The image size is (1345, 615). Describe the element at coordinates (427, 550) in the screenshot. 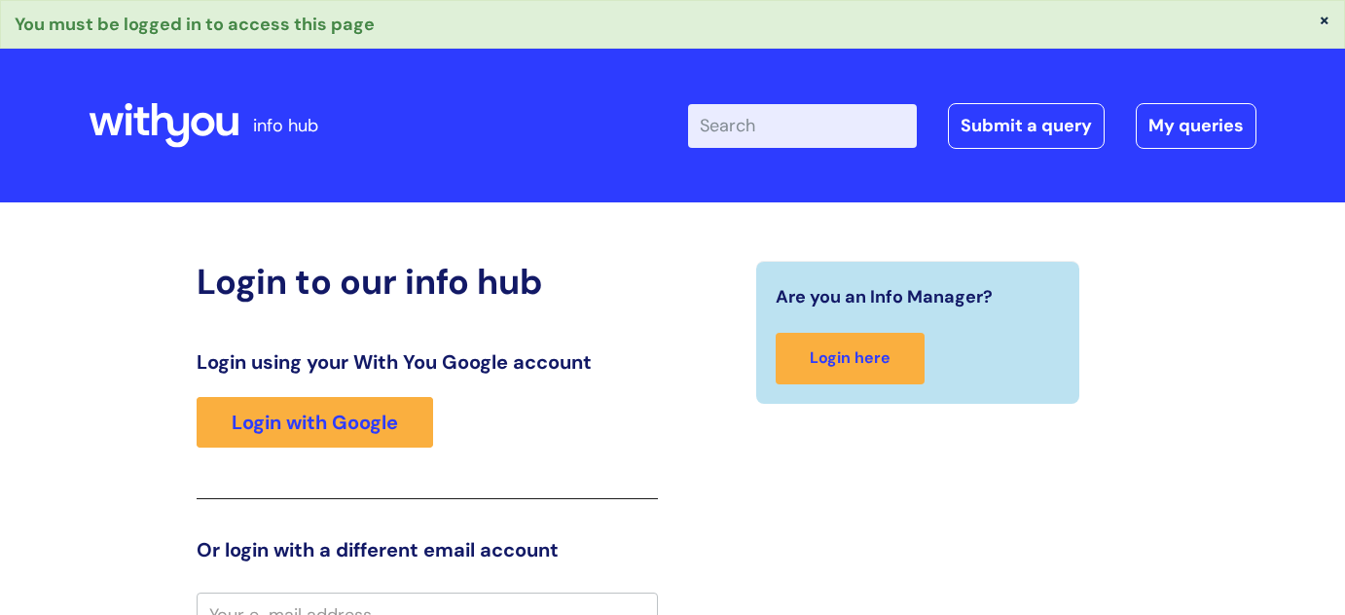

I see `h3: Or login with a different email account` at that location.